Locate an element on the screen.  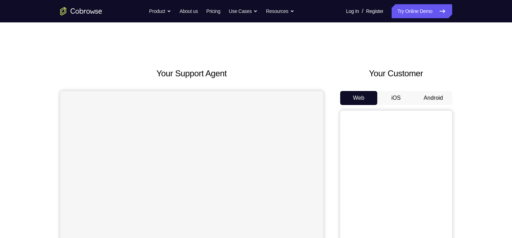
a: Register is located at coordinates (374, 11).